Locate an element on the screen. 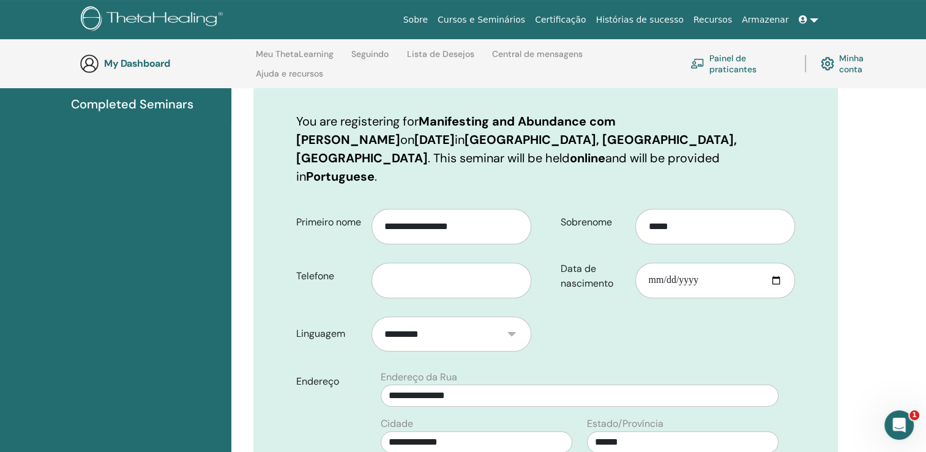 The width and height of the screenshot is (926, 452). a: Meu ThetaLearning is located at coordinates (294, 59).